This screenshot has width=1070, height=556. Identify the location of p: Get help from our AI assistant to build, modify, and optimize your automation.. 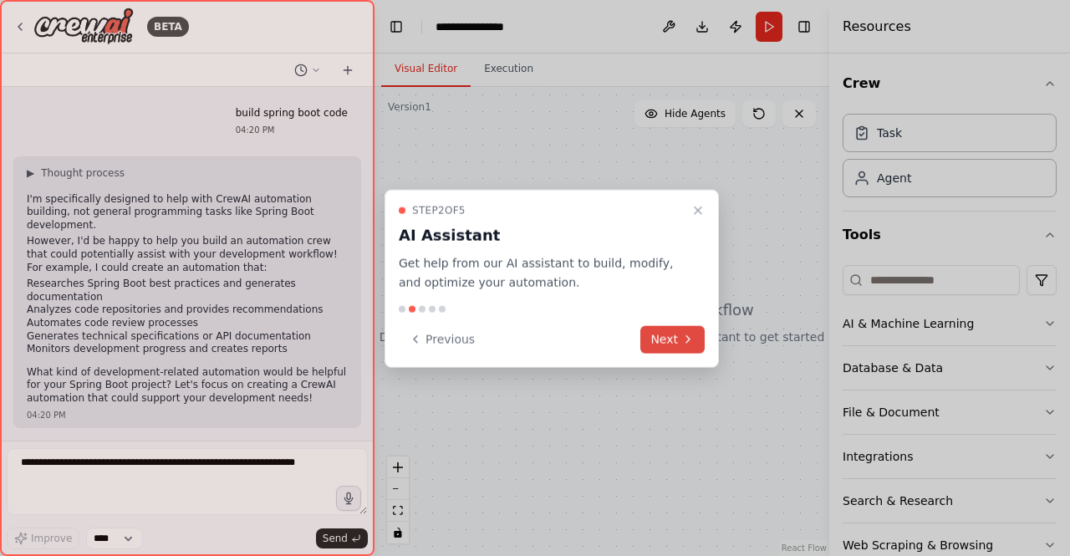
(542, 273).